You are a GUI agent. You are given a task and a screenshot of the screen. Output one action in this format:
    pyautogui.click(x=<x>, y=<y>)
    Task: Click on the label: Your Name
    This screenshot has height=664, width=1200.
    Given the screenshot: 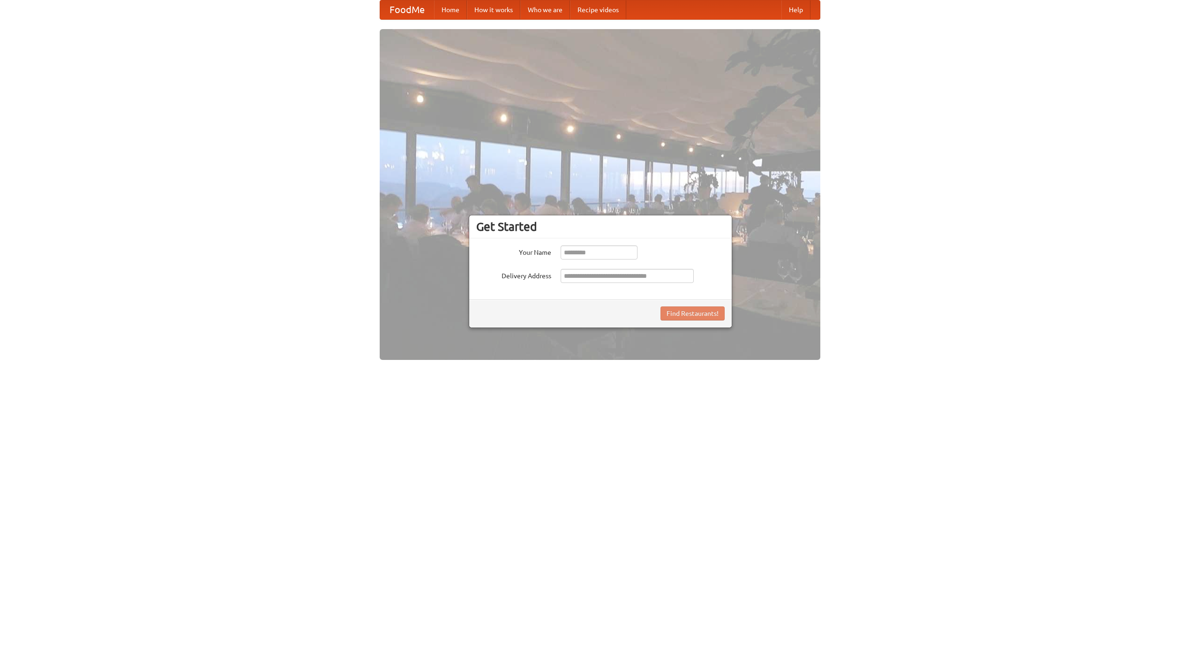 What is the action you would take?
    pyautogui.click(x=514, y=251)
    